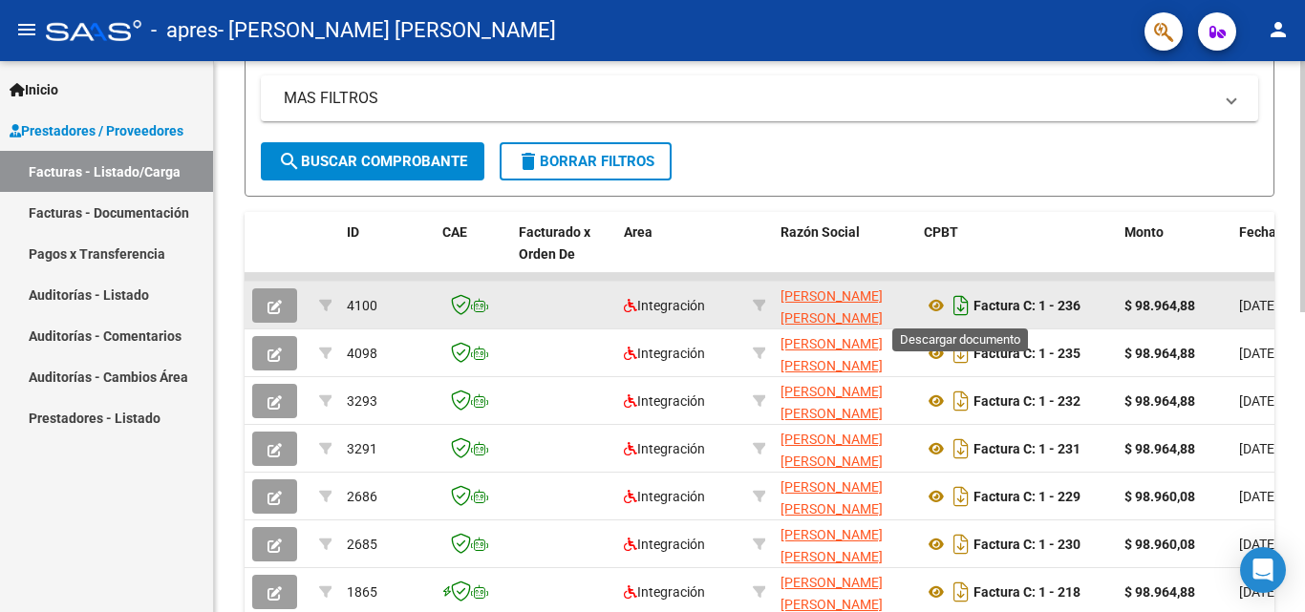 This screenshot has height=612, width=1305. I want to click on datatable-header-cell: CPBT, so click(1016, 254).